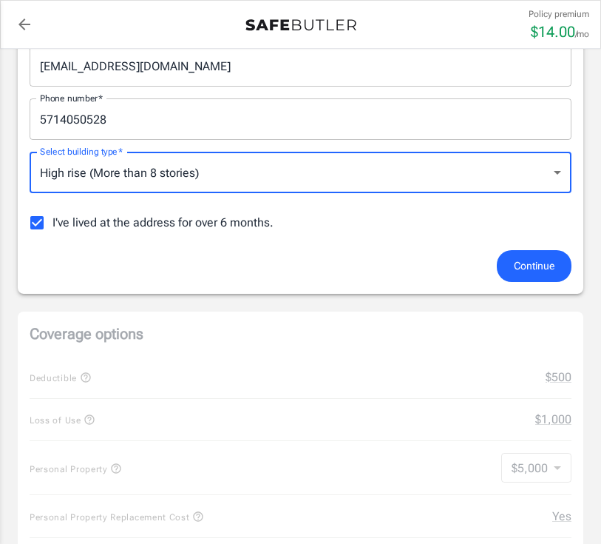 The height and width of the screenshot is (544, 601). What do you see at coordinates (300, 119) in the screenshot?
I see `input: Enter number` at bounding box center [300, 119].